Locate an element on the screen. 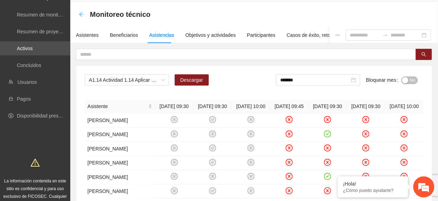  textarea: Escriba su mensaje y pulse “Intro” is located at coordinates (69, 142).